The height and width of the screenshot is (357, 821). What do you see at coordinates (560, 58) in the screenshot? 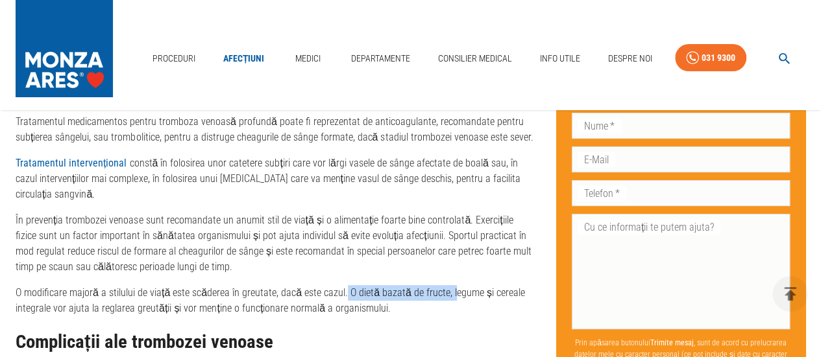
I see `a: Info Utile` at bounding box center [560, 58].